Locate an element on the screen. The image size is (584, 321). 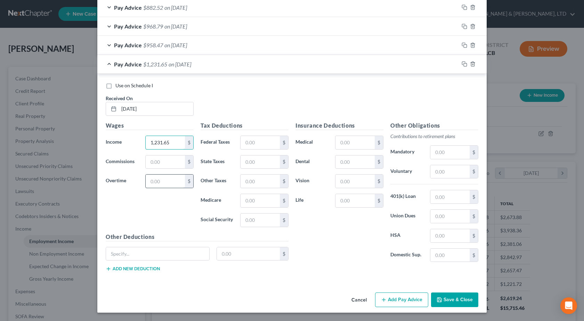
span: $882.52 is located at coordinates (153, 7).